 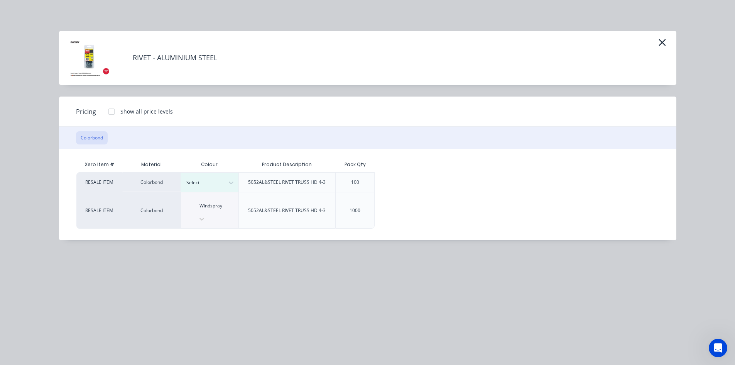 I want to click on div: Material, so click(x=152, y=164).